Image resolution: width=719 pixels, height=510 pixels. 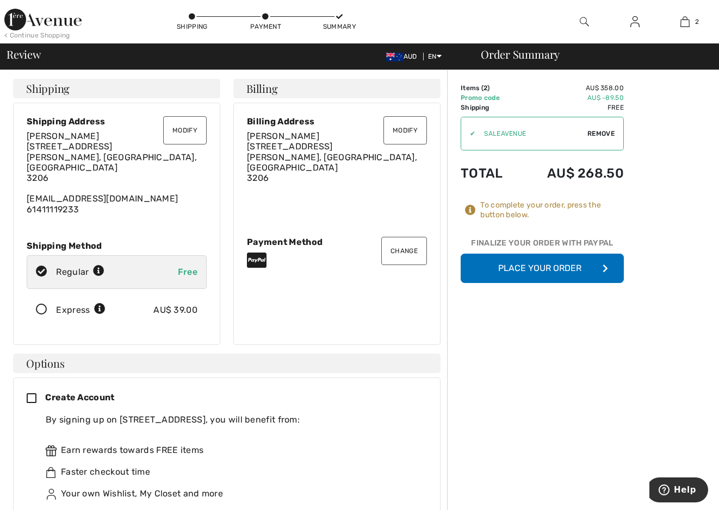 What do you see at coordinates (590, 54) in the screenshot?
I see `div: Order Summary` at bounding box center [590, 54].